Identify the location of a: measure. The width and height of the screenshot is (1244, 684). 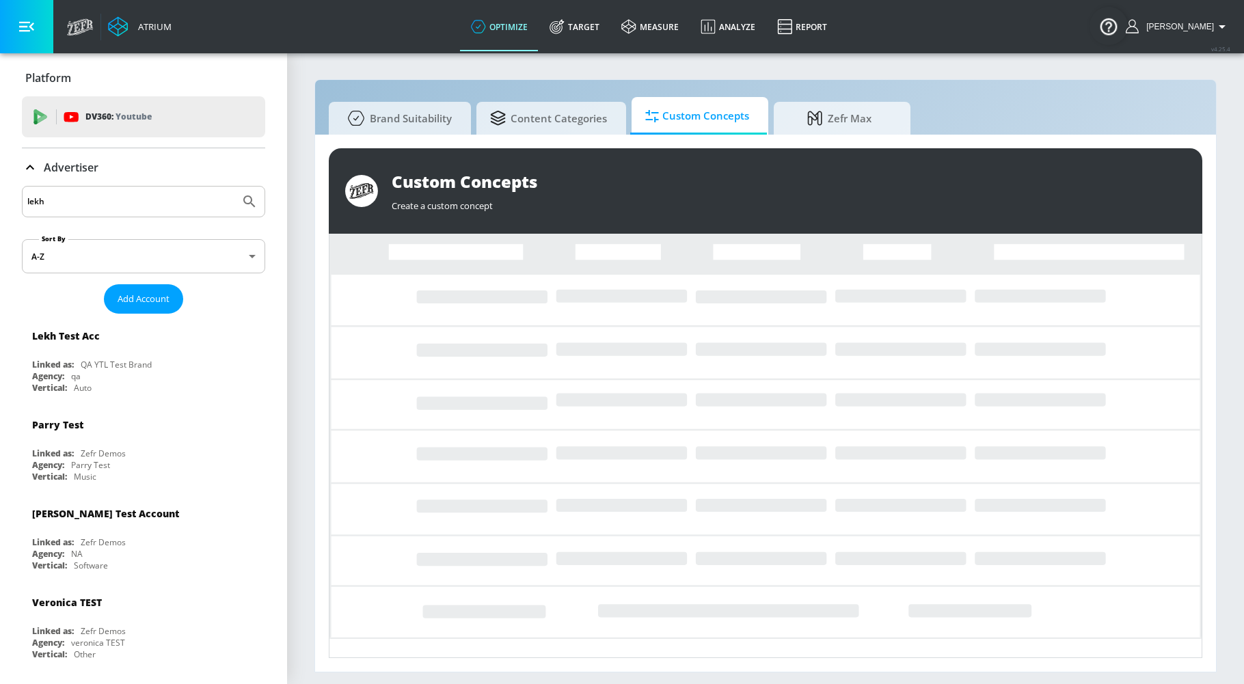
(650, 27).